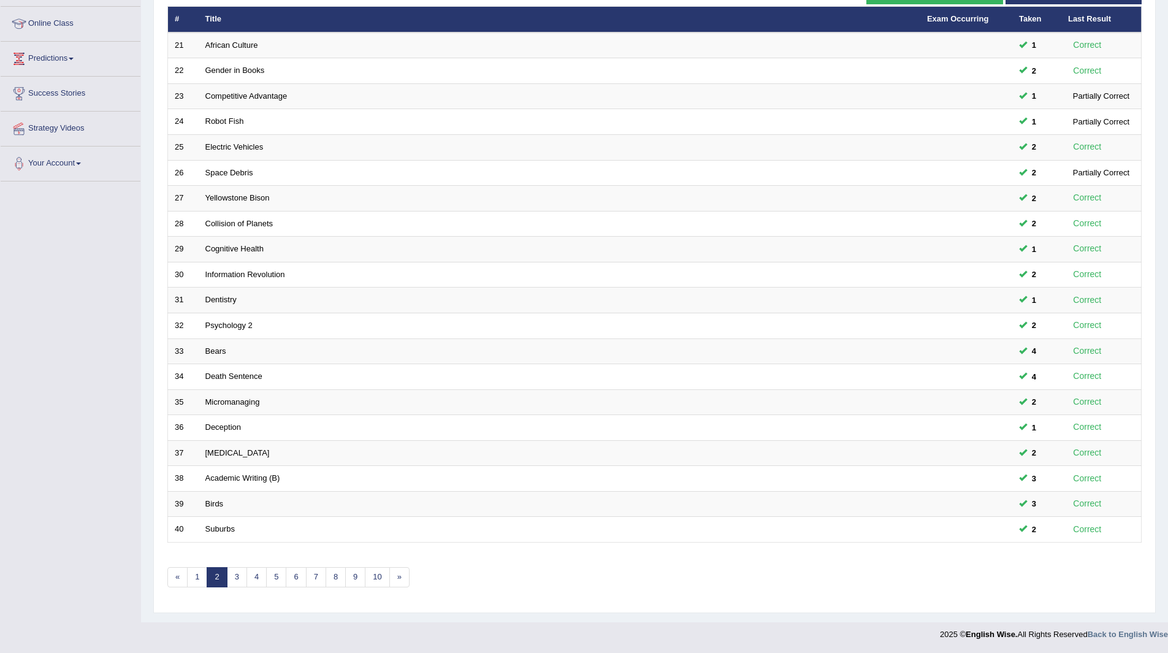  I want to click on a: Electric Vehicles, so click(234, 147).